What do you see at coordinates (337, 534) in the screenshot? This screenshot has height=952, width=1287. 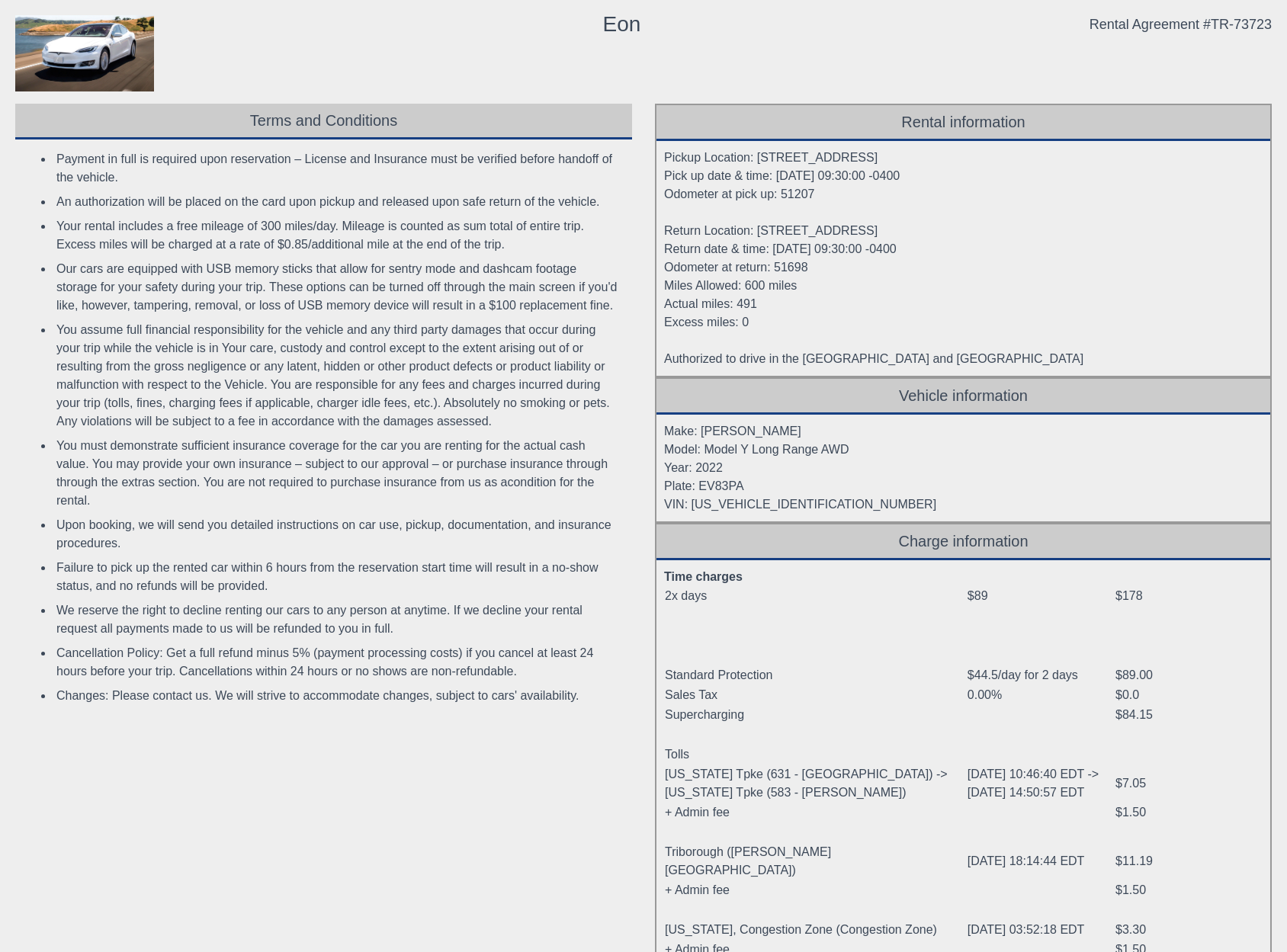 I see `li: Upon booking, we will send you detailed instructions on car use, pickup, documentation, and insur...` at bounding box center [337, 534].